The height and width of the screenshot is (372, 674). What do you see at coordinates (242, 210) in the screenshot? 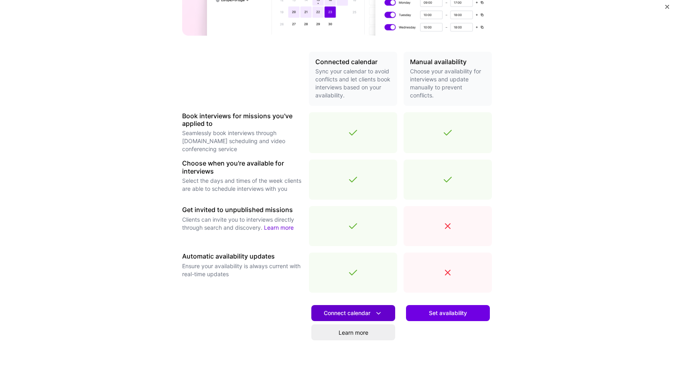
I see `h3: Get invited to unpublished missions` at bounding box center [242, 210].